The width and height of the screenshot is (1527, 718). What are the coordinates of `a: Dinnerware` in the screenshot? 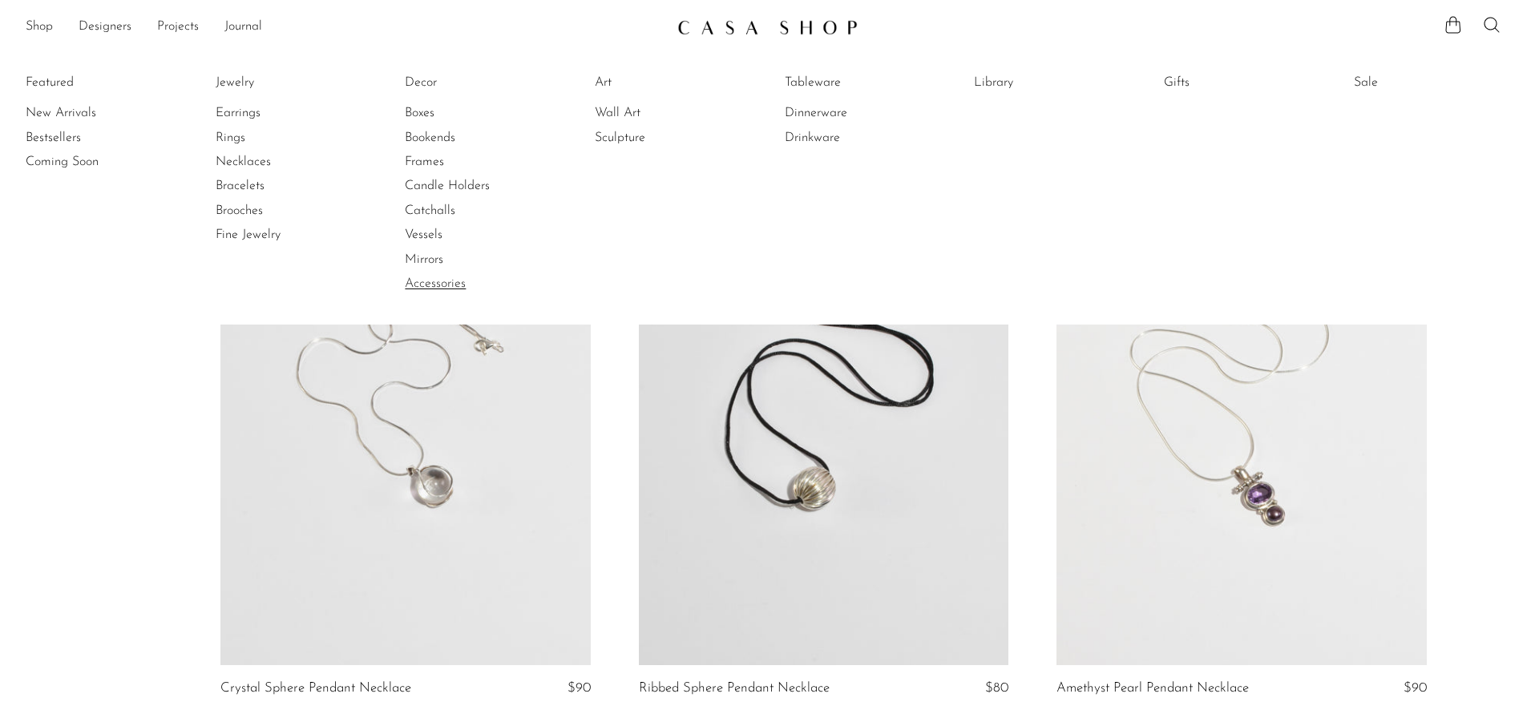 It's located at (845, 113).